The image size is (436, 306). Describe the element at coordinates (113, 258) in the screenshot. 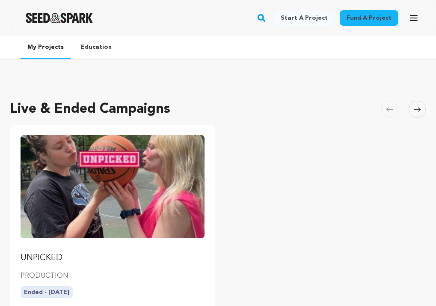

I see `p: UNPICKED` at that location.